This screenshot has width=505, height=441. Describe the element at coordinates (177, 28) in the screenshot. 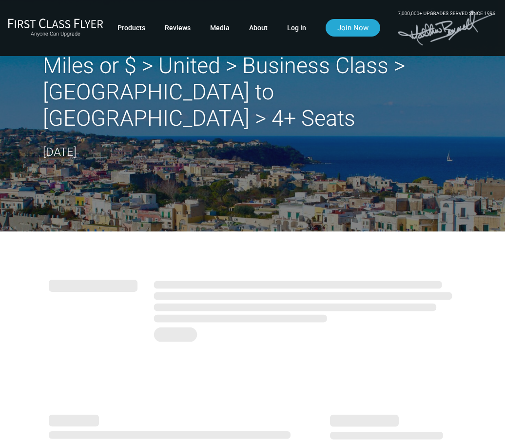

I see `a: Reviews` at that location.